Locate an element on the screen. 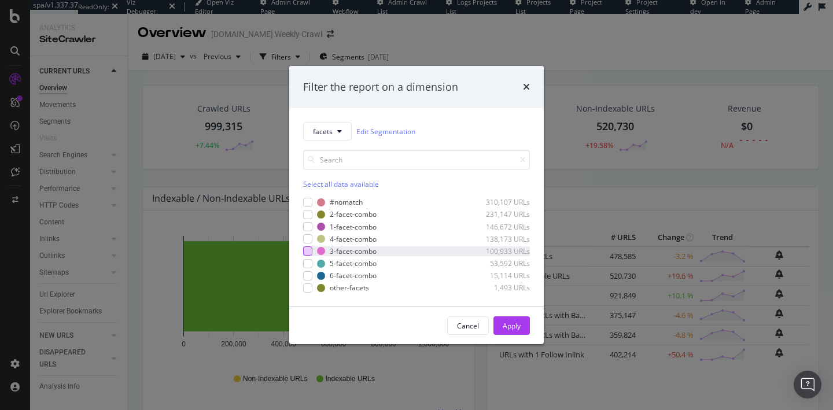 This screenshot has height=410, width=833. div: 4-facet-combo is located at coordinates (353, 239).